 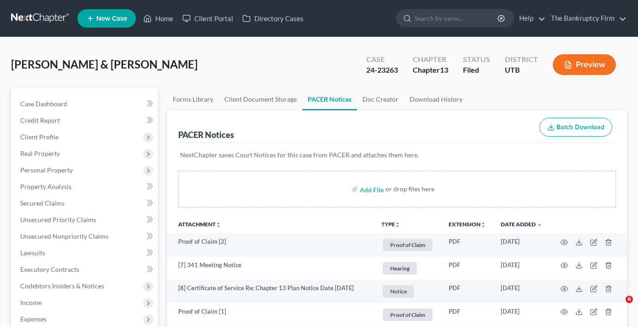 I want to click on span: Unsecured Nonpriority Claims, so click(x=64, y=236).